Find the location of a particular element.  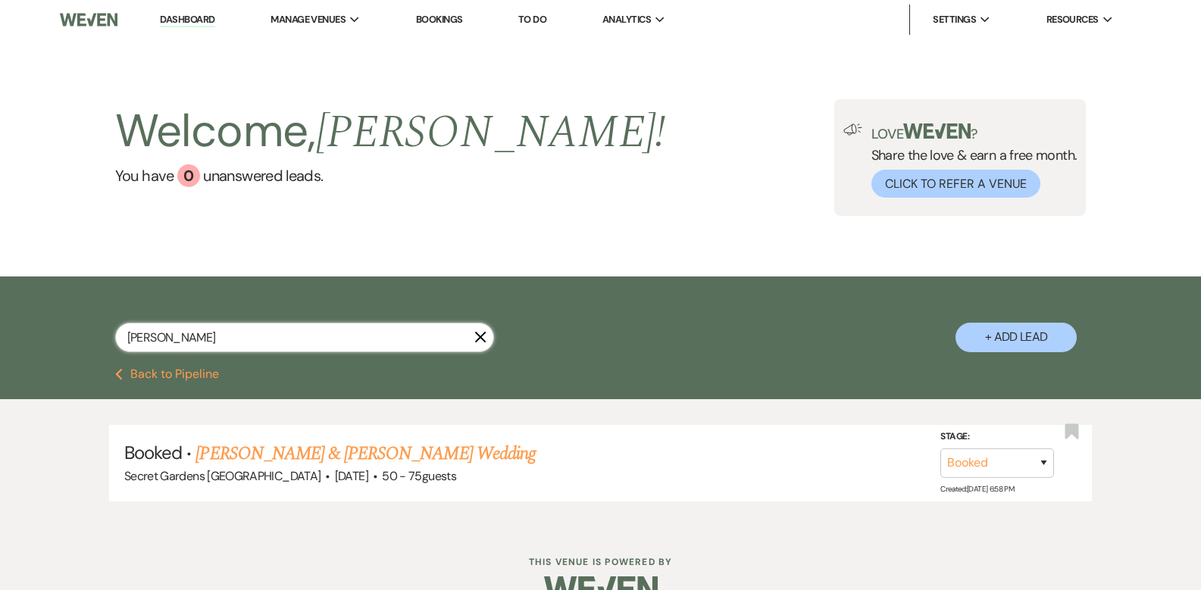

button: + Add Lead is located at coordinates (1016, 337).